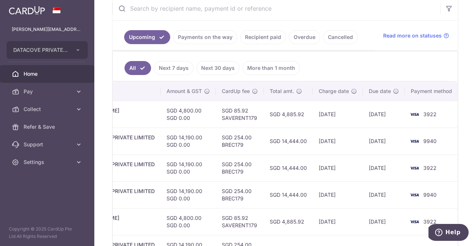 The height and width of the screenshot is (246, 476). I want to click on a: All, so click(138, 68).